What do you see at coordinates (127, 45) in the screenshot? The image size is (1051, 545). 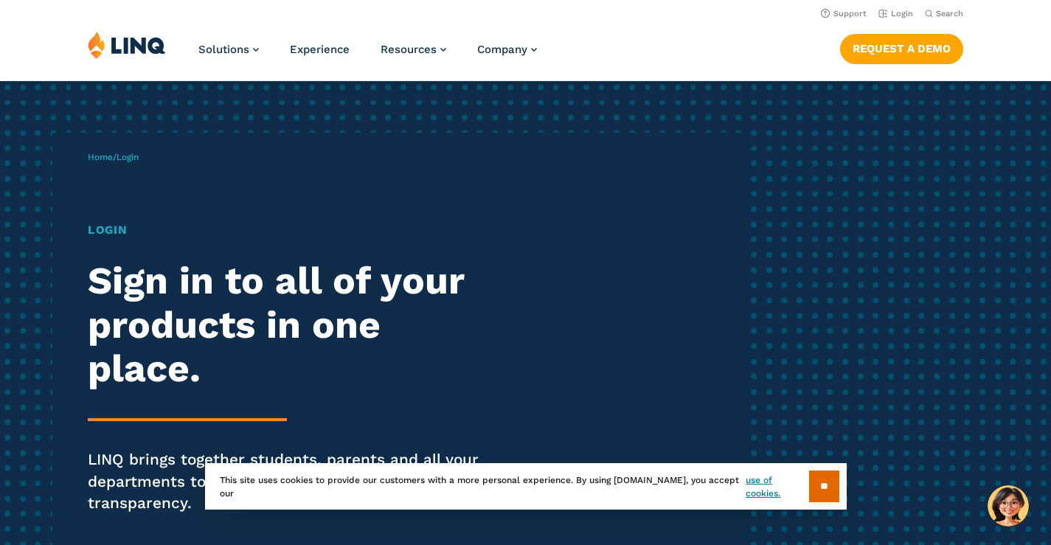 I see `img: LINQ | K‑12 Software` at bounding box center [127, 45].